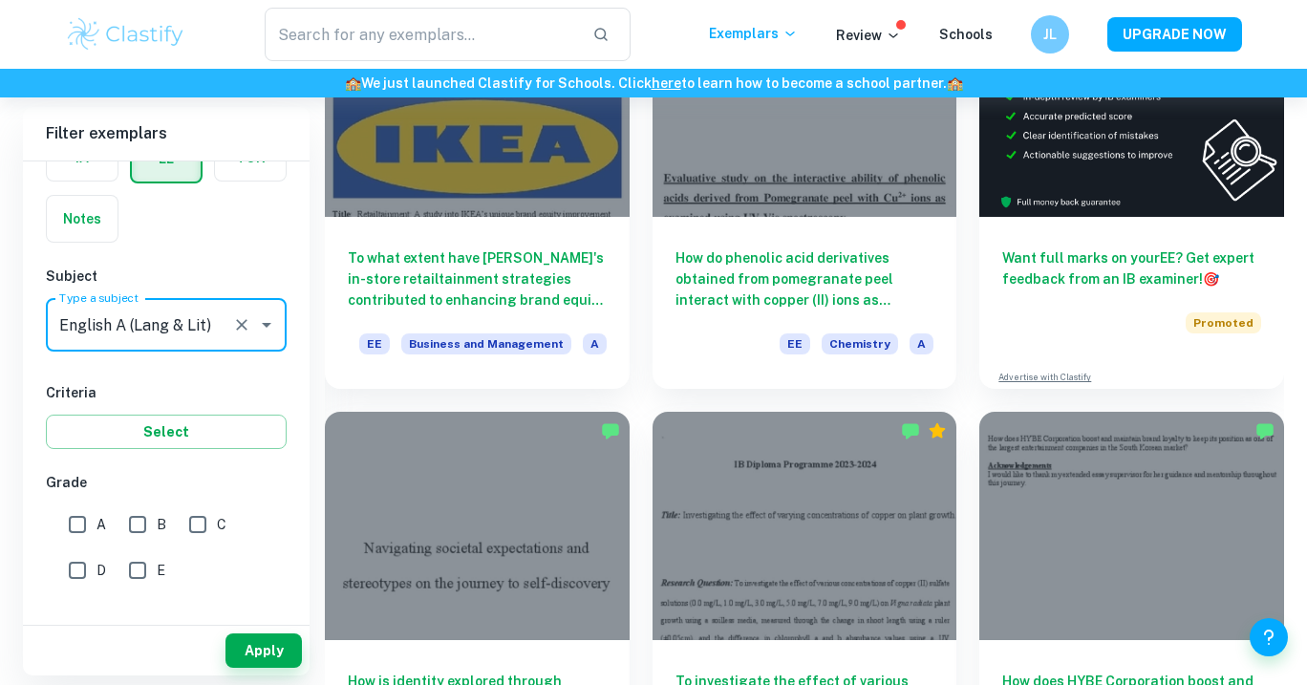  I want to click on button: Clear, so click(242, 325).